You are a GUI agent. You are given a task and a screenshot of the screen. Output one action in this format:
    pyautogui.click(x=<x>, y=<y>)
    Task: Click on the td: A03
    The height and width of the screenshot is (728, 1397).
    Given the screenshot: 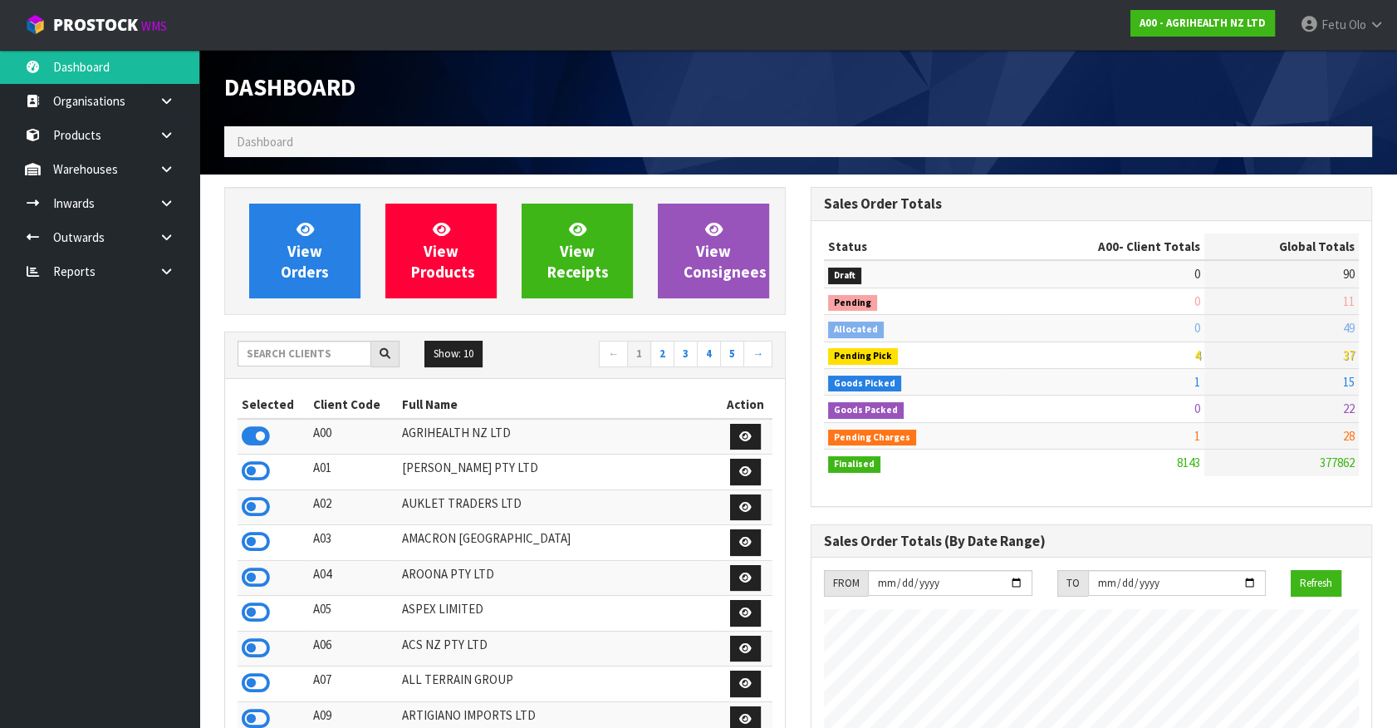 What is the action you would take?
    pyautogui.click(x=353, y=542)
    